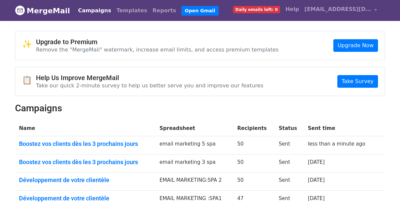 Image resolution: width=400 pixels, height=212 pixels. I want to click on a: less than a minute ago, so click(336, 144).